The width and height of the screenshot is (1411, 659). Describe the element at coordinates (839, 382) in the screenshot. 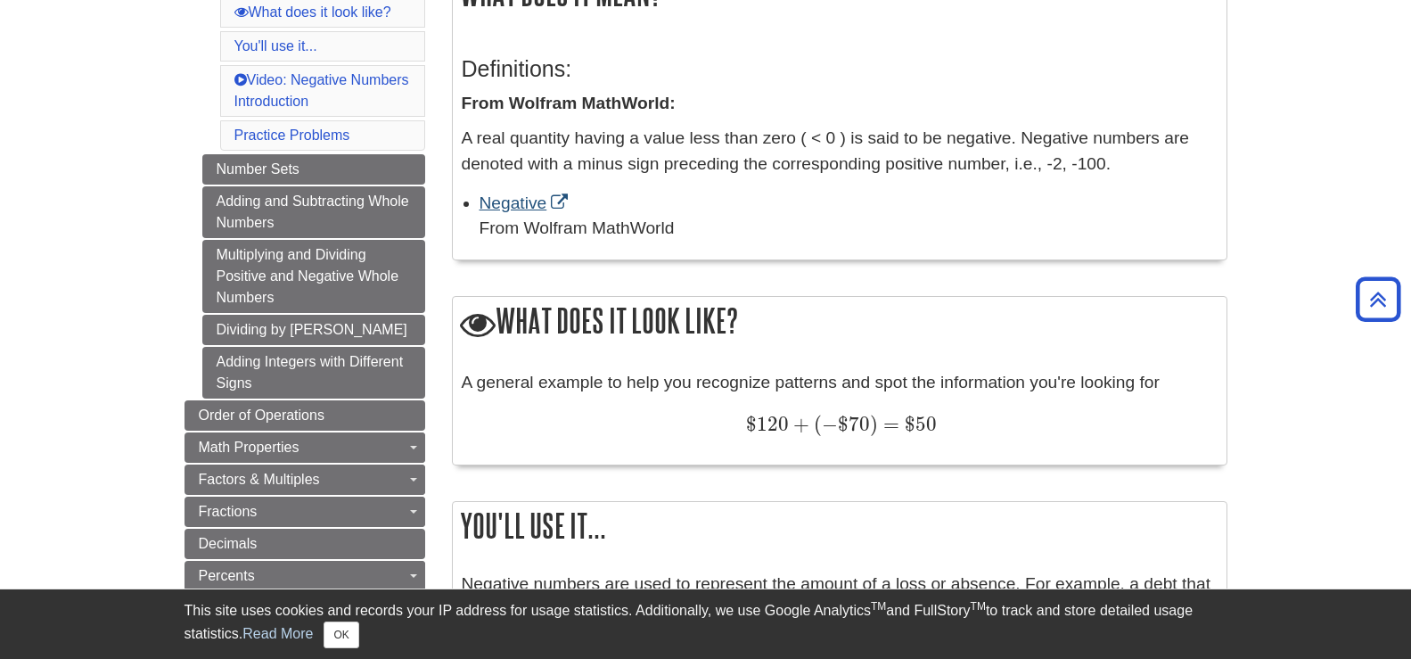

I see `p: A general example to help you recognize patterns and spot the information you're looking for` at that location.